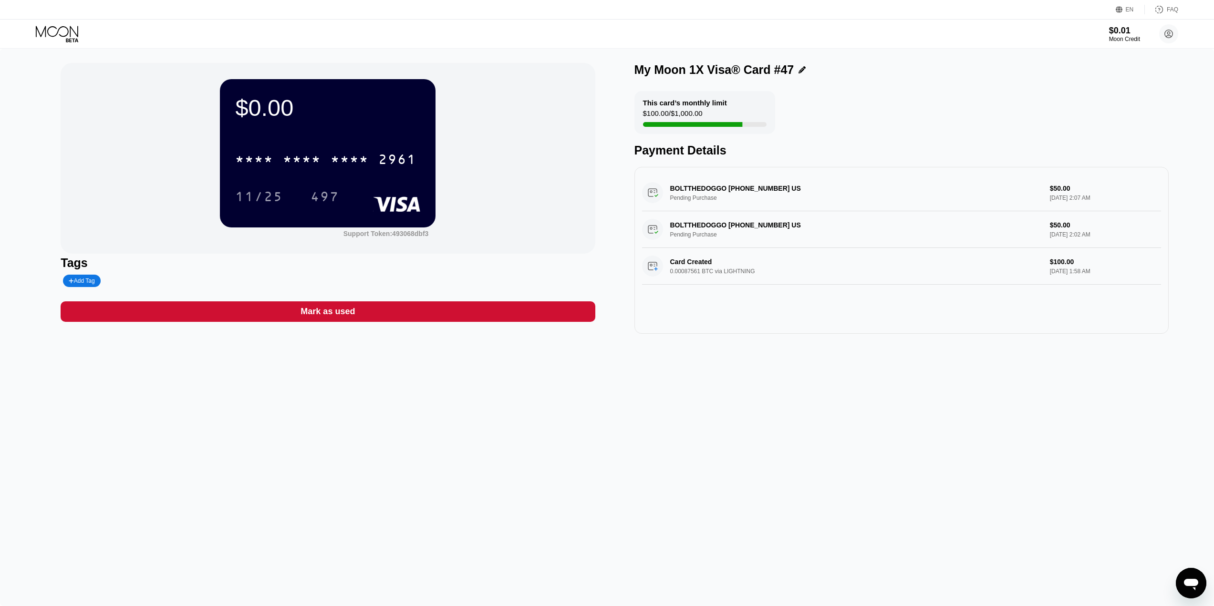  Describe the element at coordinates (685, 103) in the screenshot. I see `div: This card’s monthly limit` at that location.